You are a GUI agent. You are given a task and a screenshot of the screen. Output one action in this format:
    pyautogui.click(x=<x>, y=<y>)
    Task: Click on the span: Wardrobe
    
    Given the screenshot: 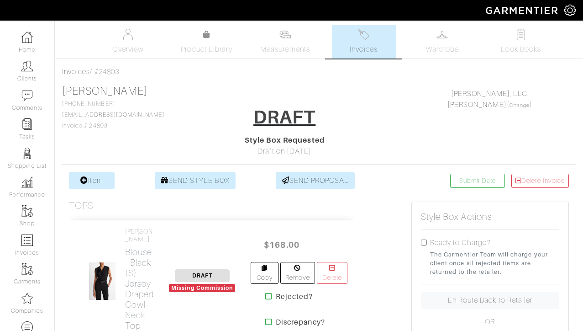 What is the action you would take?
    pyautogui.click(x=443, y=49)
    